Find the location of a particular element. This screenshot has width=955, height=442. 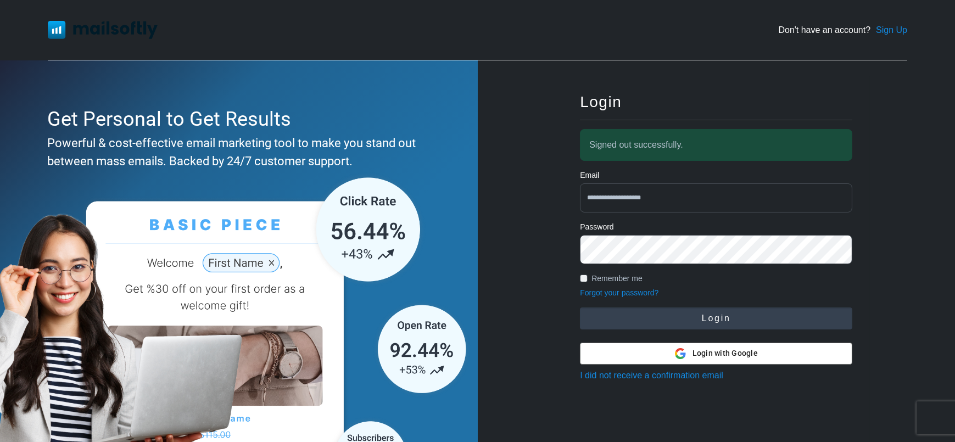

div: Get Personal to Get Results is located at coordinates (236, 119).